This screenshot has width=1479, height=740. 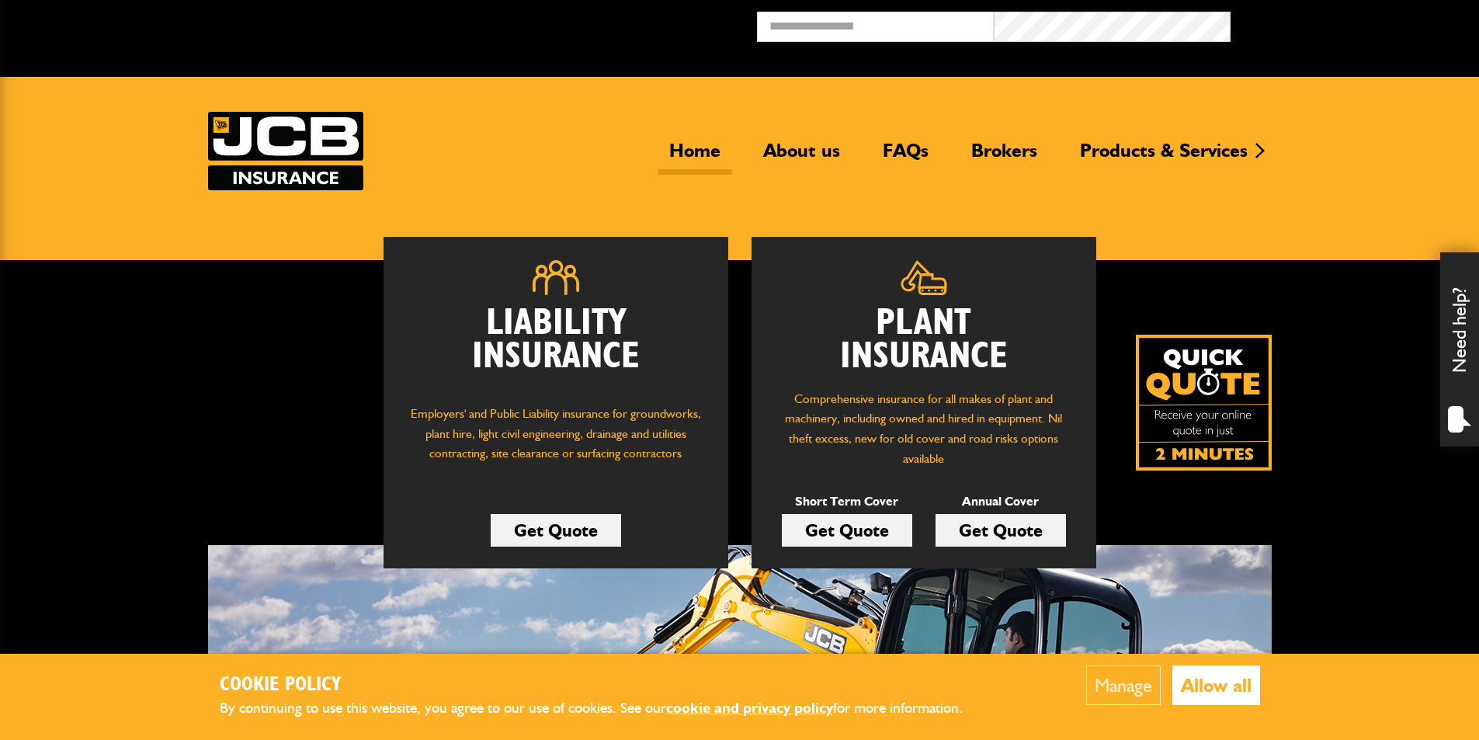 What do you see at coordinates (1164, 157) in the screenshot?
I see `a: Products & Services` at bounding box center [1164, 157].